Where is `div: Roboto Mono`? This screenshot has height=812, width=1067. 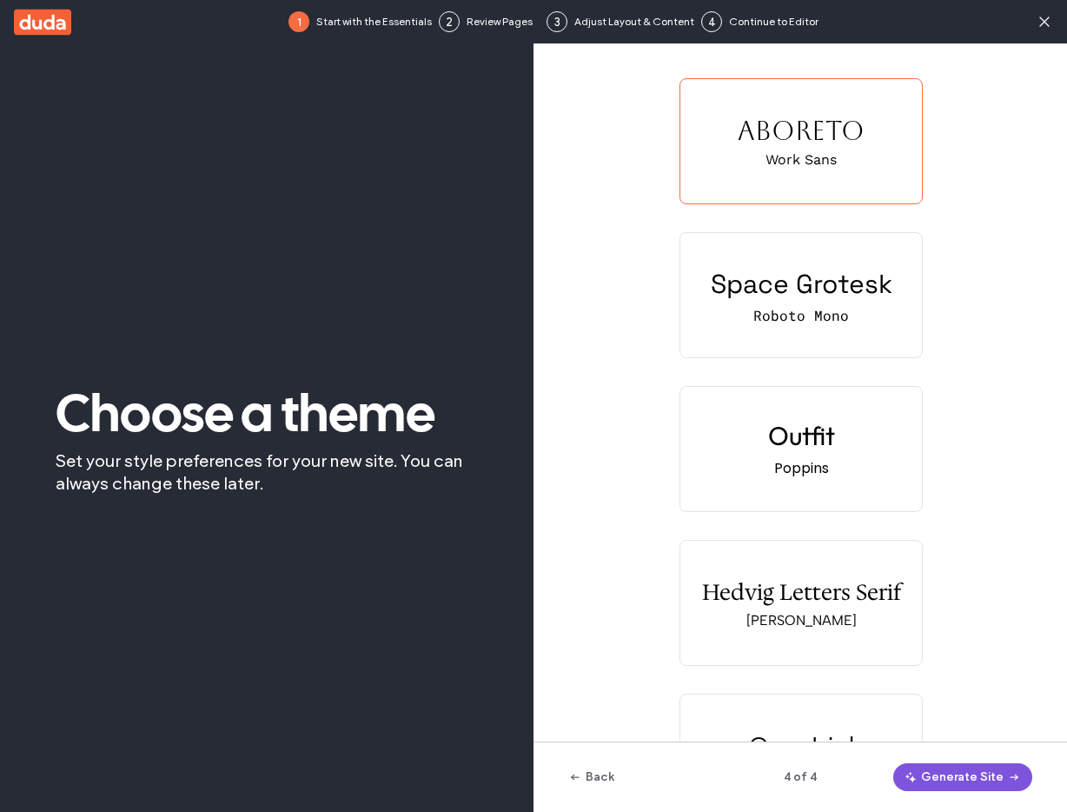
div: Roboto Mono is located at coordinates (801, 315).